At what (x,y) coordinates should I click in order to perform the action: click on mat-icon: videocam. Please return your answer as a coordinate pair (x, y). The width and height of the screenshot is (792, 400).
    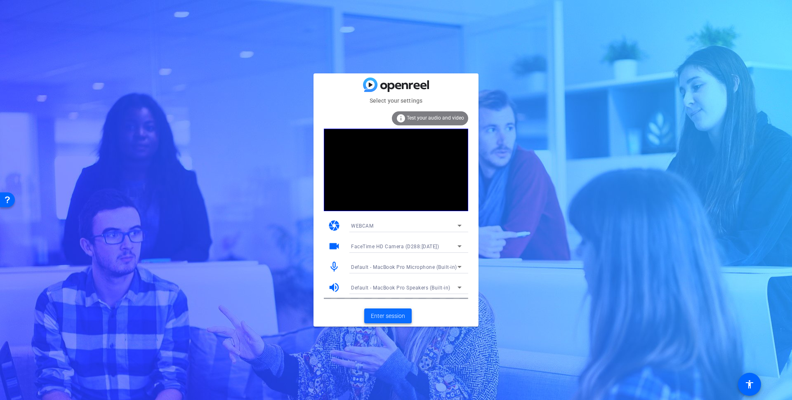
    Looking at the image, I should click on (334, 246).